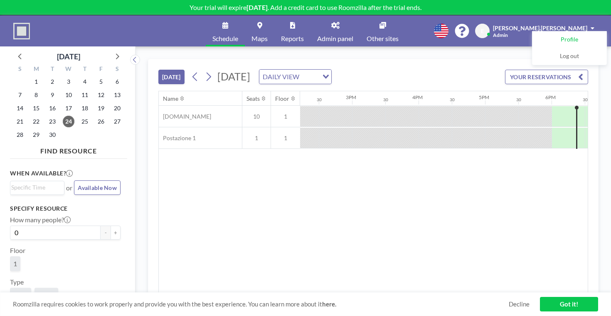  Describe the element at coordinates (20, 135) in the screenshot. I see `span: Sunday, September 28, 2025` at that location.